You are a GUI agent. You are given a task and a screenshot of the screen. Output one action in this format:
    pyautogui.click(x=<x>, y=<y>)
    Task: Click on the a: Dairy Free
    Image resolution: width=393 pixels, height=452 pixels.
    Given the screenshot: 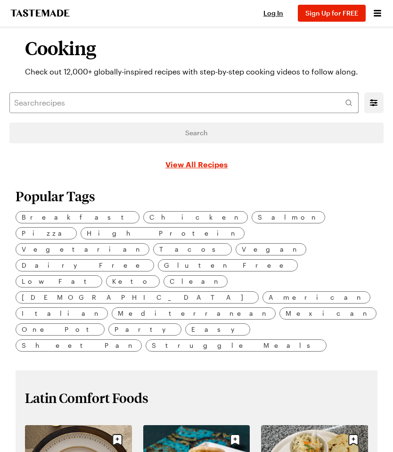 What is the action you would take?
    pyautogui.click(x=85, y=266)
    